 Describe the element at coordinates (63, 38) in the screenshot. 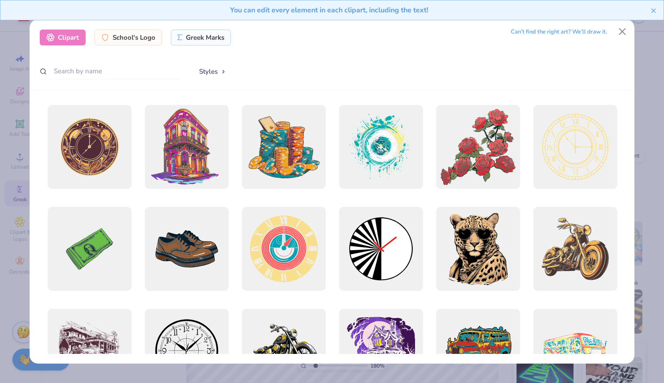

I see `div: Clipart` at that location.